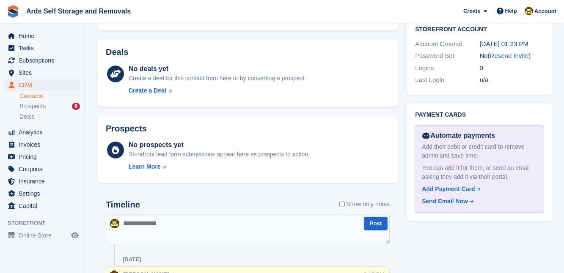 This screenshot has width=564, height=273. I want to click on span: CRM, so click(44, 85).